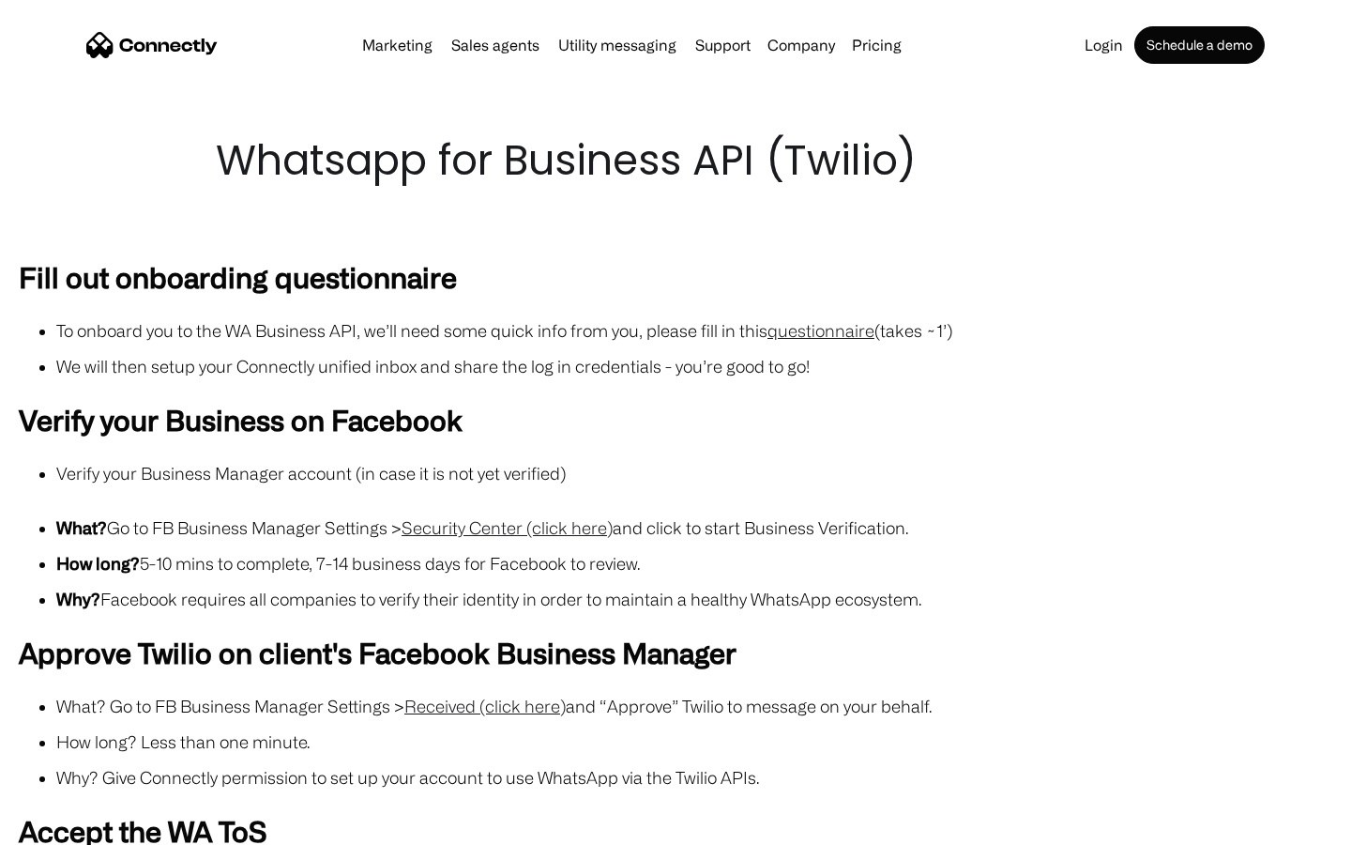 The width and height of the screenshot is (1351, 845). Describe the element at coordinates (78, 599) in the screenshot. I see `strong: Why?` at that location.